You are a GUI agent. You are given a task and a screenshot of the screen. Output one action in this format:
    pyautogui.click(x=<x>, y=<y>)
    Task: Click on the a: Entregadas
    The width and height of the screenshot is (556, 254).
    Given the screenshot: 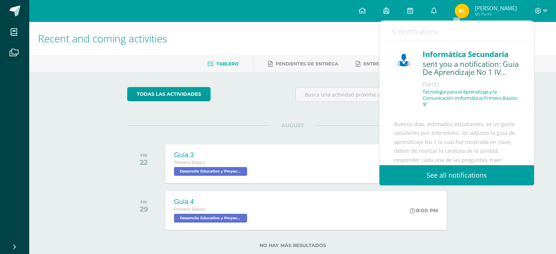 What is the action you would take?
    pyautogui.click(x=376, y=64)
    